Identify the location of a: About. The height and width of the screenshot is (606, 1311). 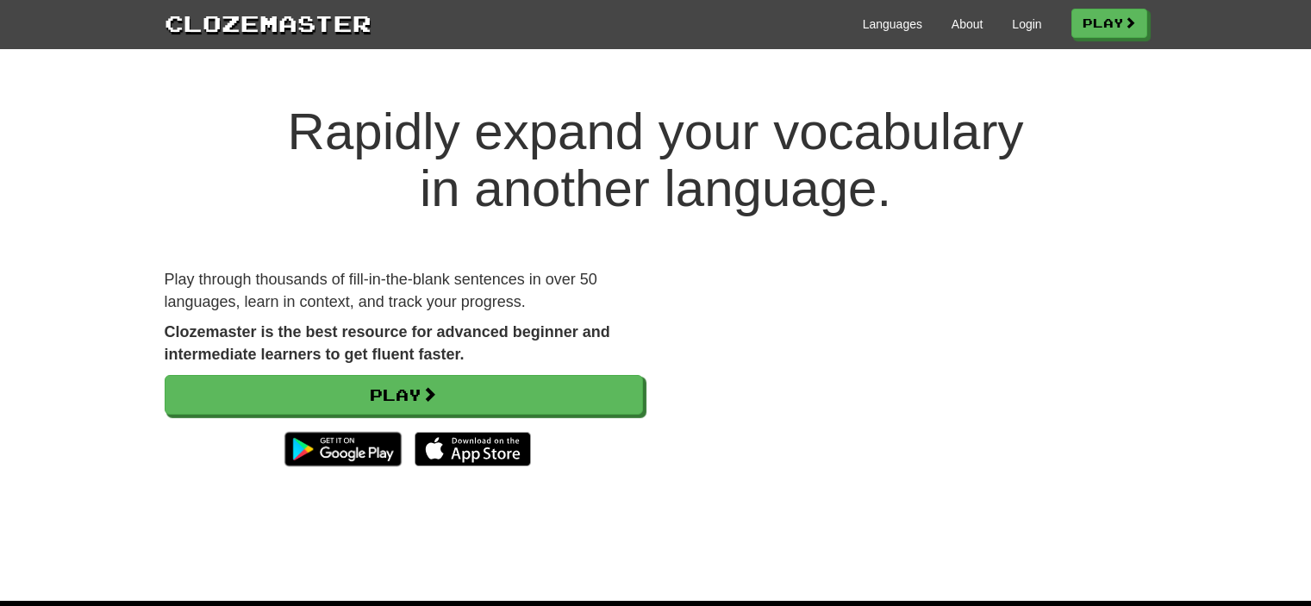
(967, 24).